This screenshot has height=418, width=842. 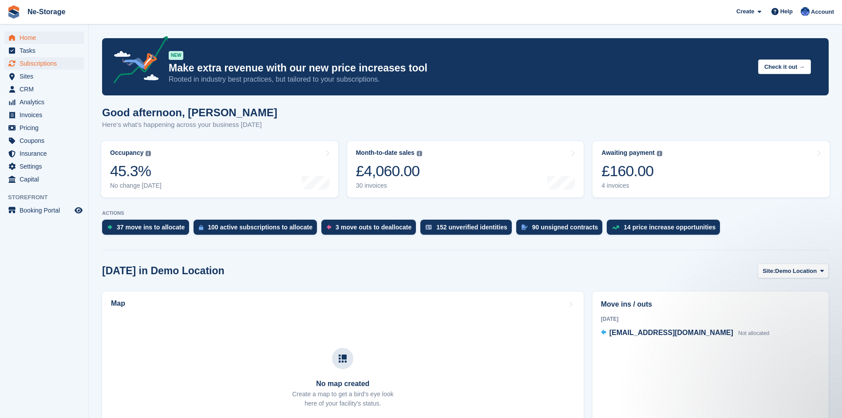 What do you see at coordinates (257, 229) in the screenshot?
I see `a: 100 active subscriptions to allocate` at bounding box center [257, 229].